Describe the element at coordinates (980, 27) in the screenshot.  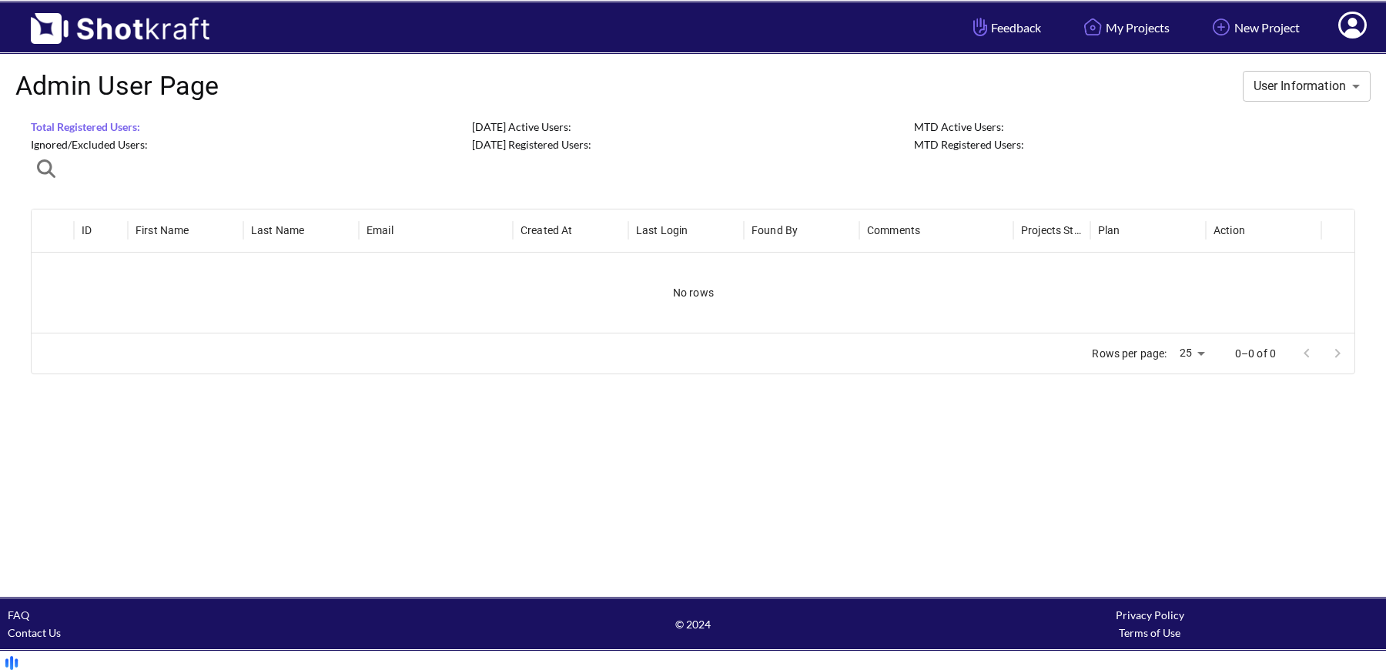
I see `img: Hand Icon` at that location.